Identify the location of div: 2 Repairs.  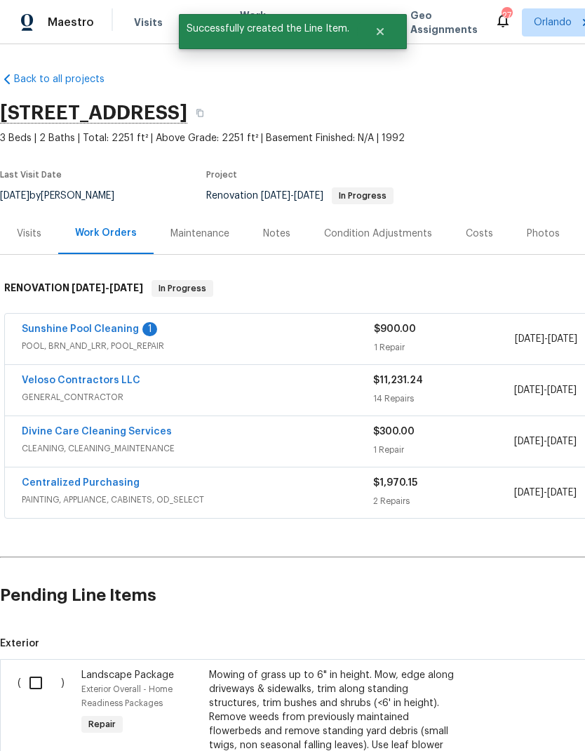
(443, 501).